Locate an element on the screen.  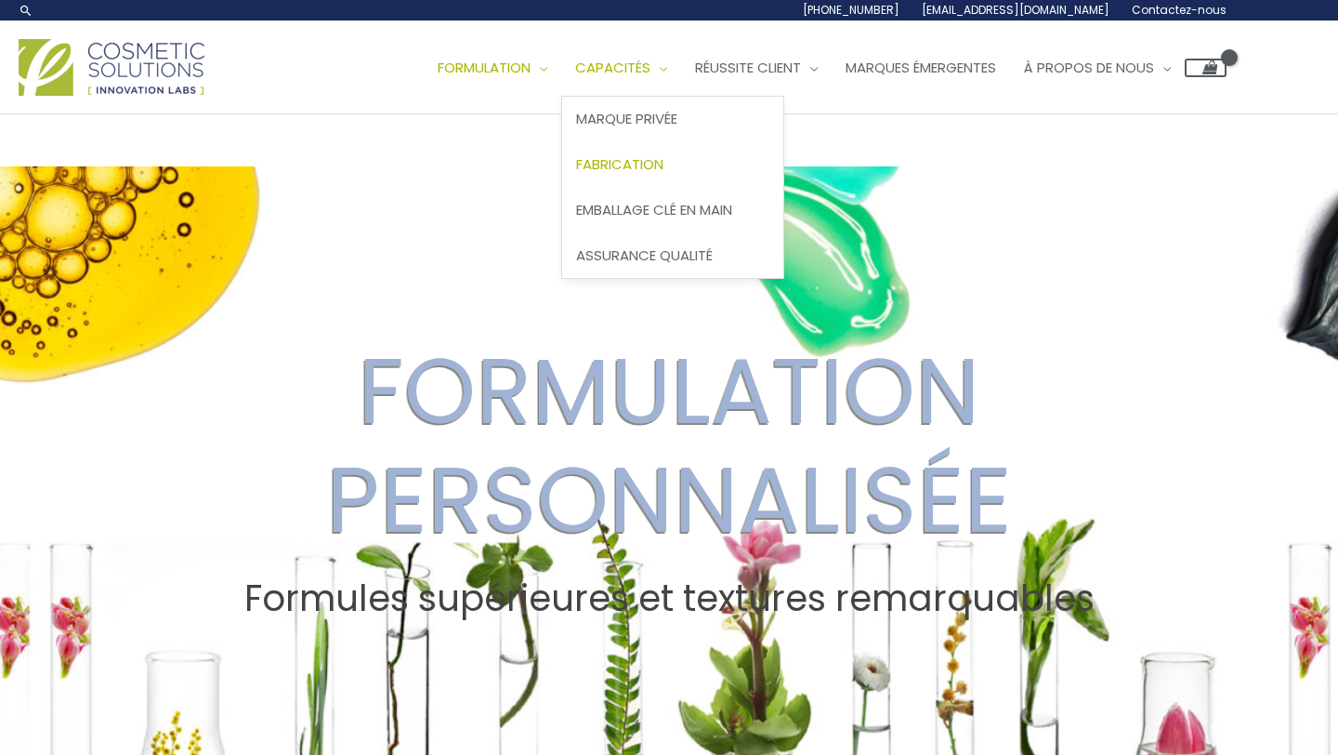
nav: Navigation du site is located at coordinates (818, 68).